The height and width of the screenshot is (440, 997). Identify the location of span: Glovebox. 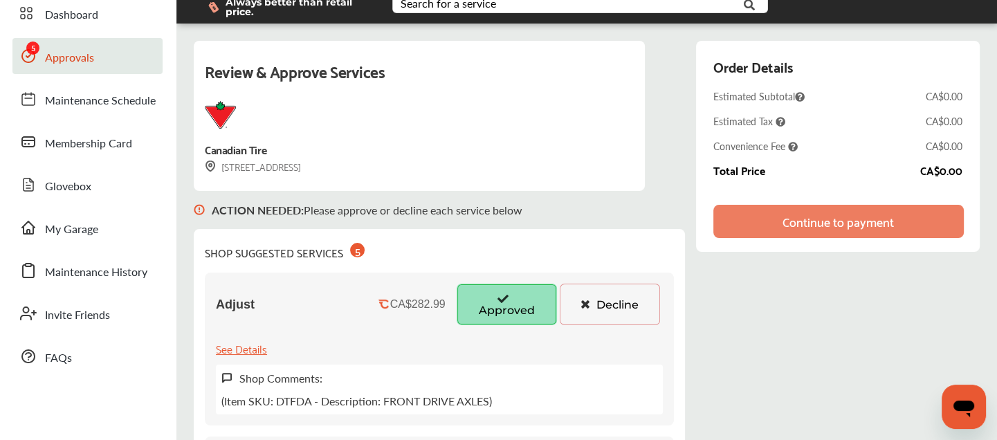
(68, 187).